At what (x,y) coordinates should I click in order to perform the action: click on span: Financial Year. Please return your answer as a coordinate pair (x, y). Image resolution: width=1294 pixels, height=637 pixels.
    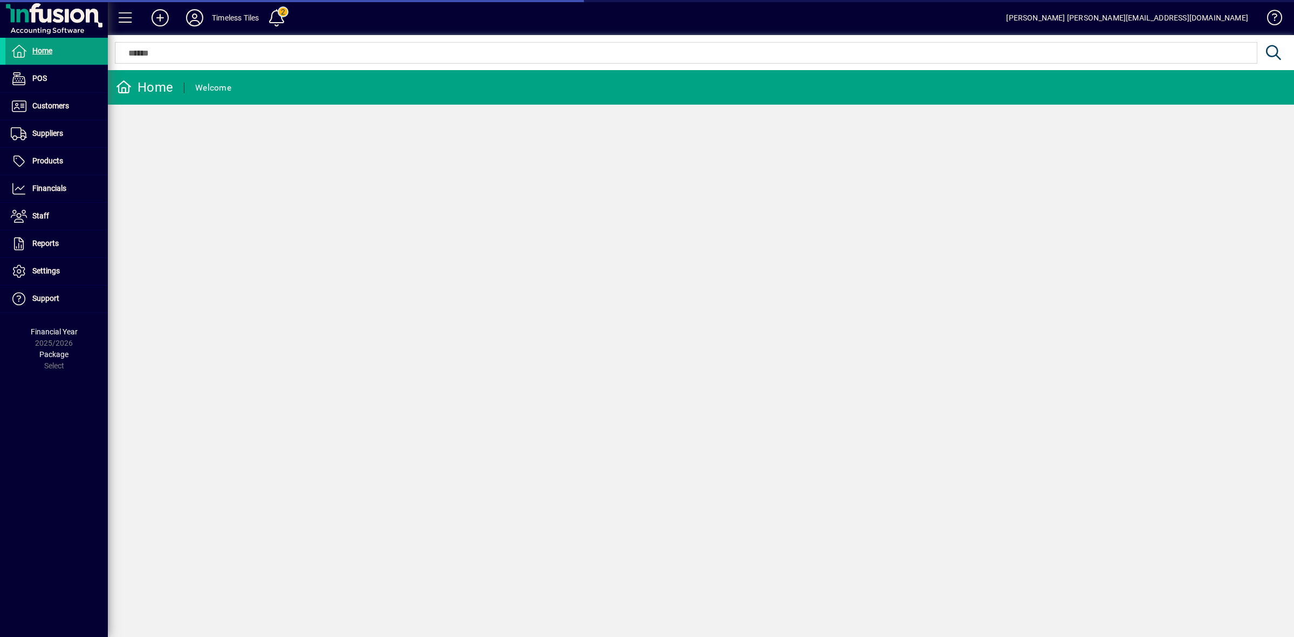
    Looking at the image, I should click on (54, 331).